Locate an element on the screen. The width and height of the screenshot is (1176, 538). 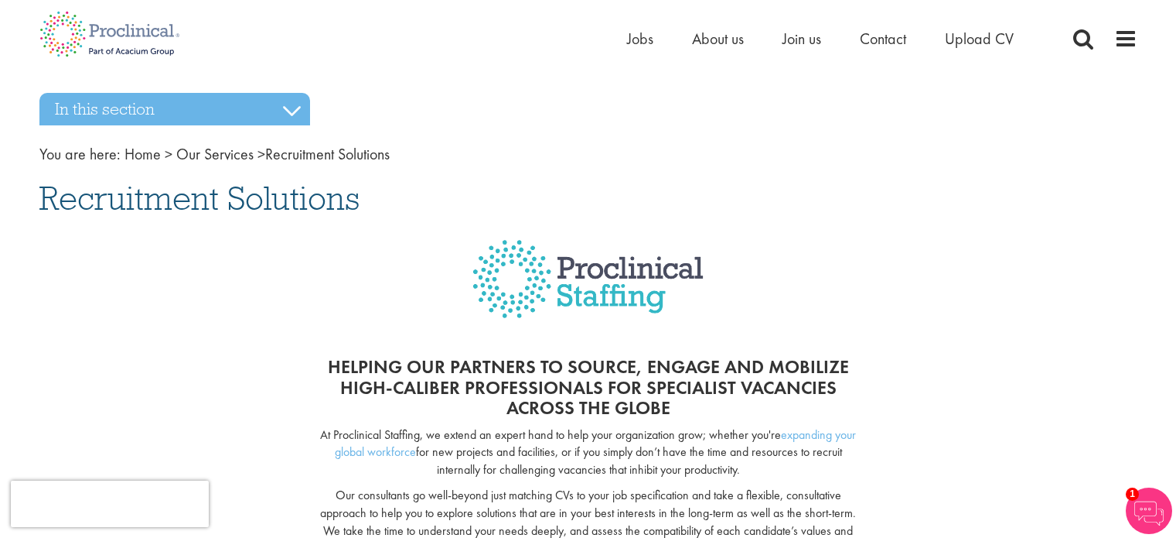
a: expanding your global workforce is located at coordinates (596, 443).